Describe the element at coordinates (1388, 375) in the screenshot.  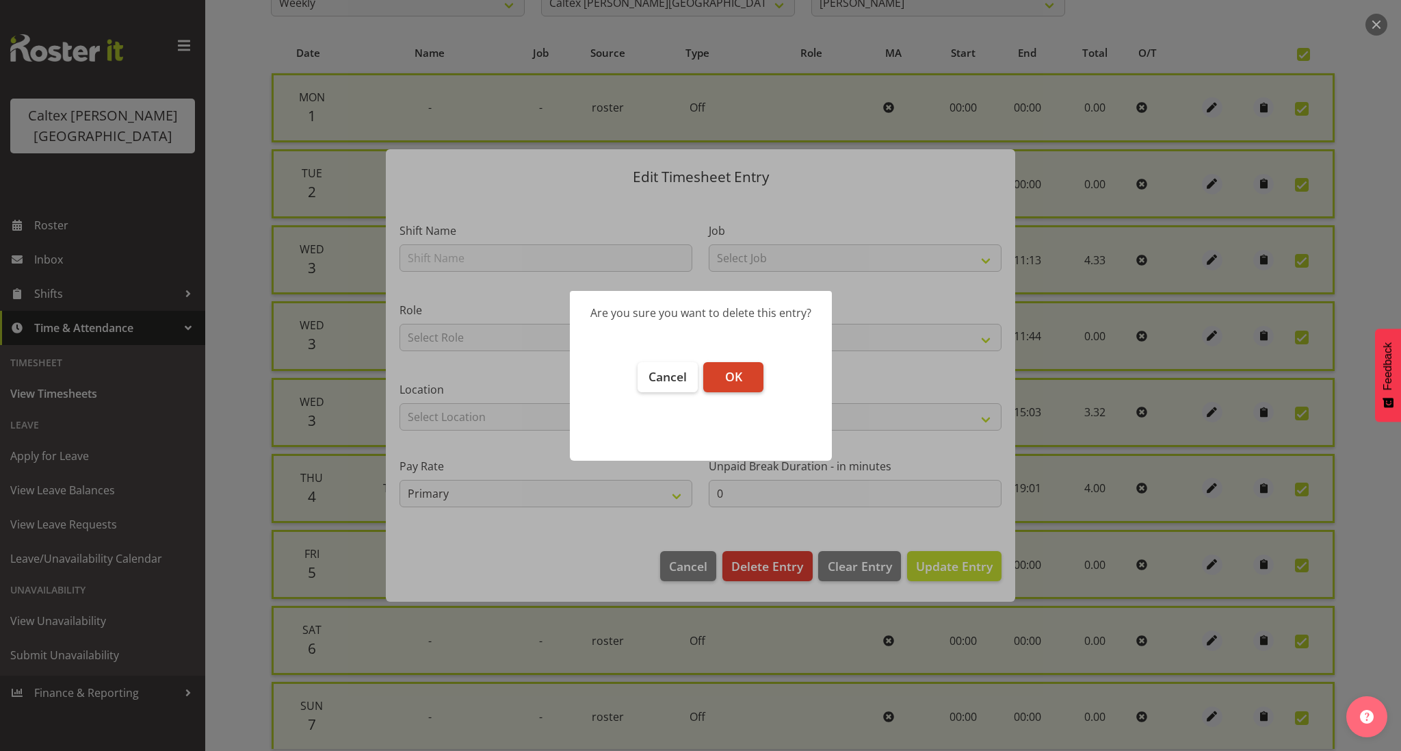
I see `button: Feedback - Show survey` at that location.